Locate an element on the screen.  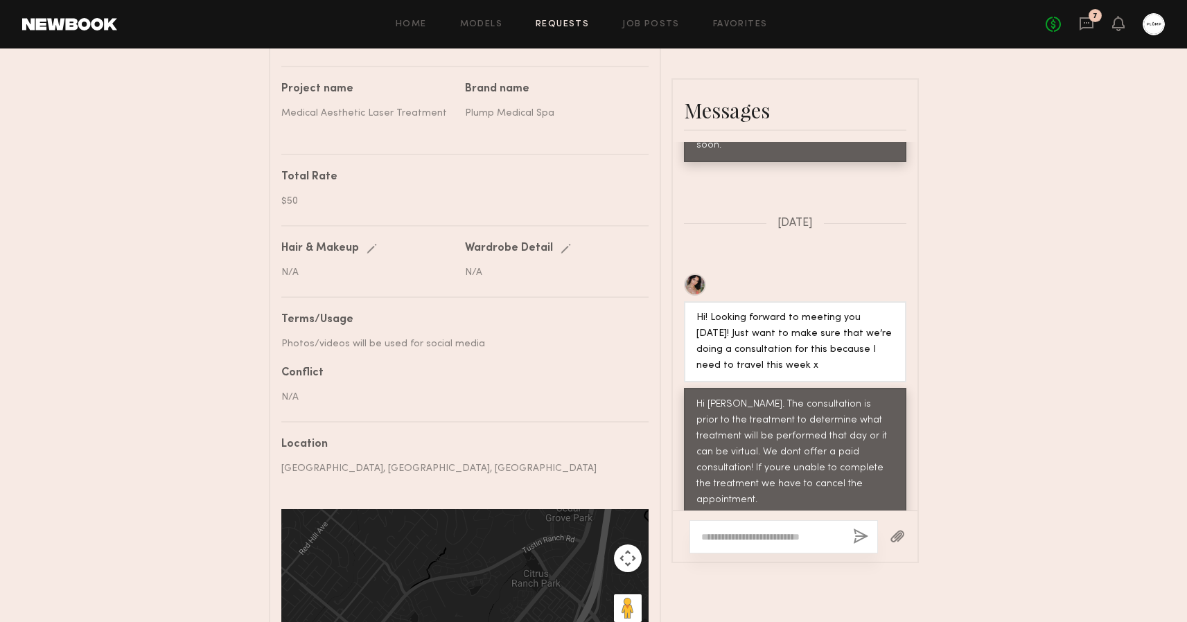
div: Conflict is located at coordinates (459, 374).